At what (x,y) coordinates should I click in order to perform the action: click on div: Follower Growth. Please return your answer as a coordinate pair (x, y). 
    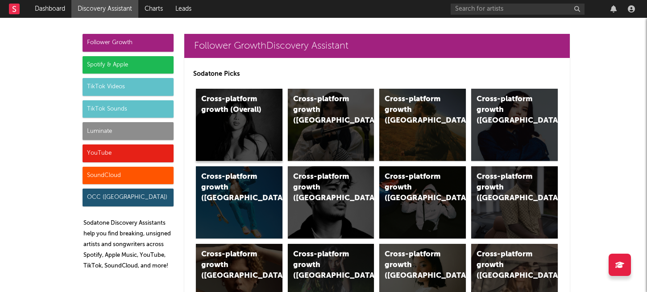
    Looking at the image, I should click on (128, 43).